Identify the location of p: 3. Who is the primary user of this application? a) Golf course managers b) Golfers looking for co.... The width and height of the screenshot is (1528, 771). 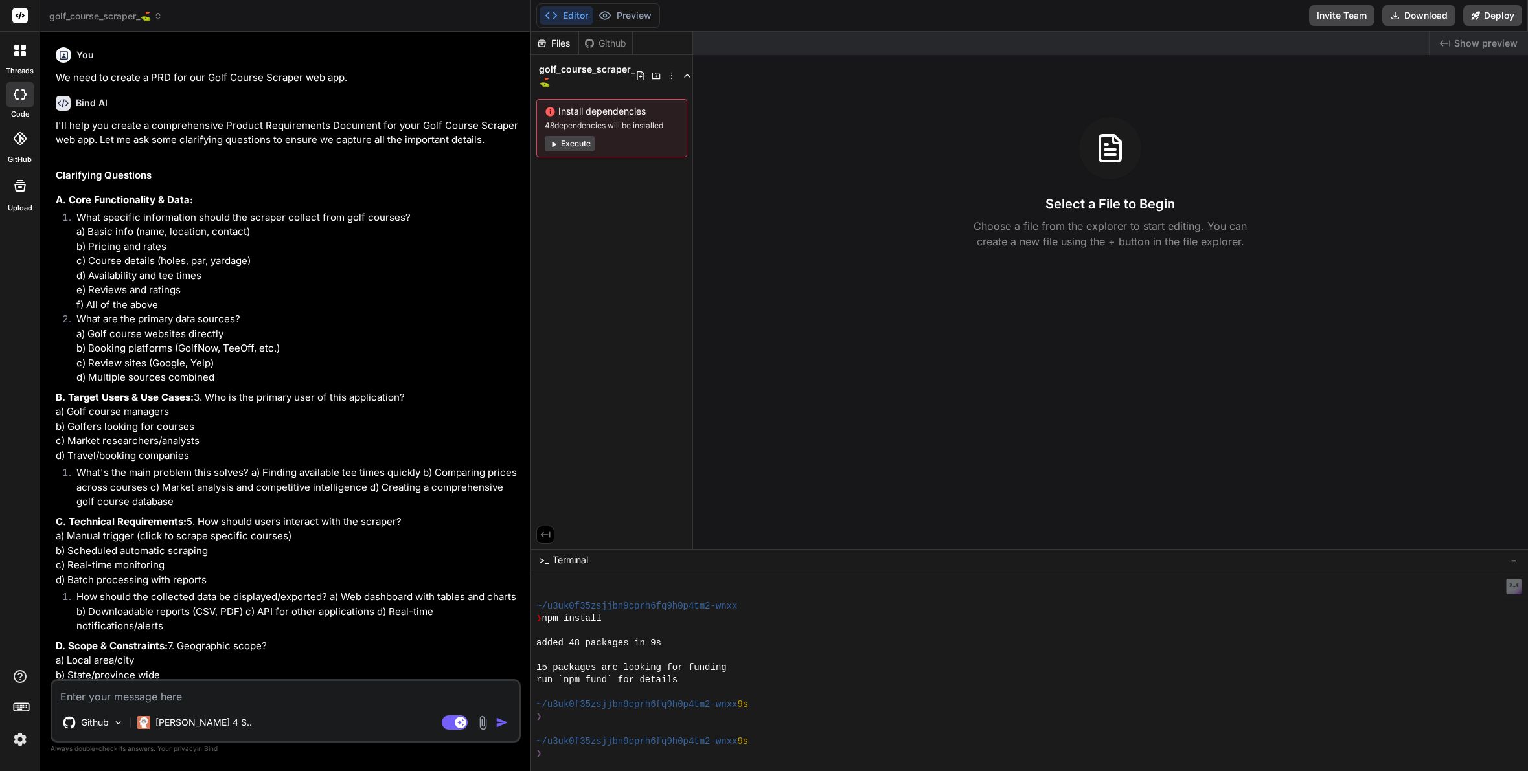
(287, 427).